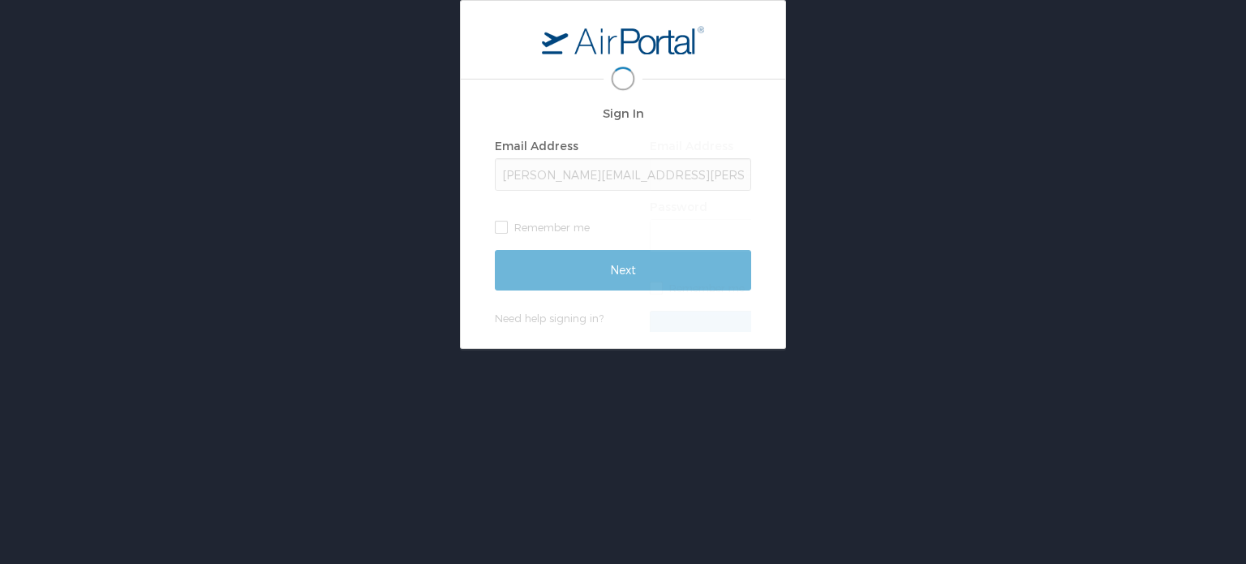  I want to click on label: Password, so click(678, 206).